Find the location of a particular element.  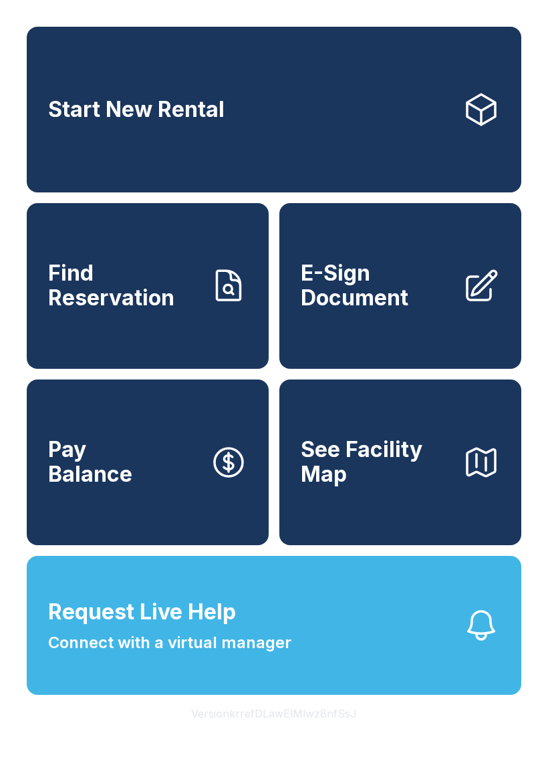

button: See Facility Map is located at coordinates (400, 462).